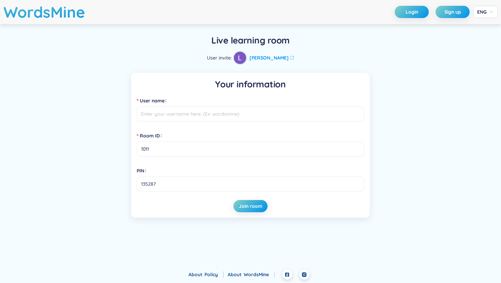 This screenshot has height=283, width=501. I want to click on a: WordsMine, so click(259, 275).